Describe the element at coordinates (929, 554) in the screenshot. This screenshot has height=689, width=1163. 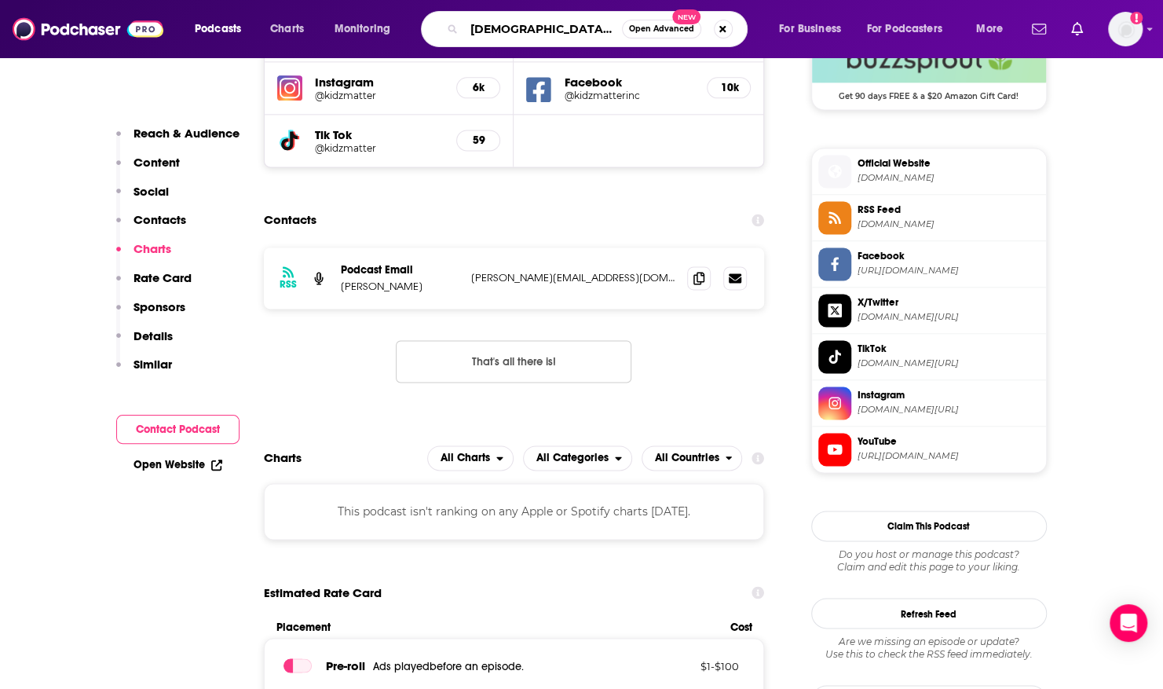
I see `span: Do you host or manage this podcast?` at that location.